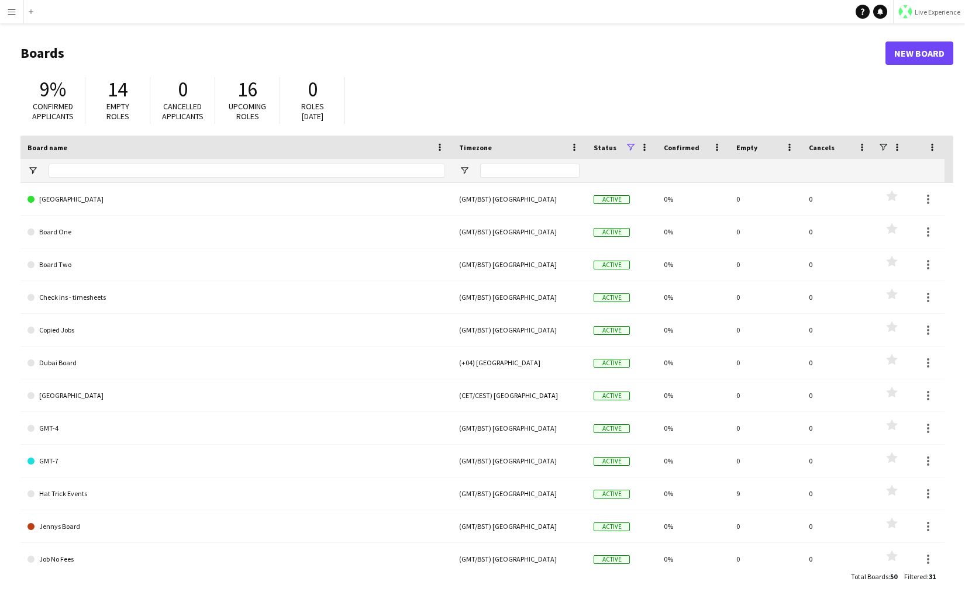  Describe the element at coordinates (236, 527) in the screenshot. I see `a: Jennys Board` at that location.